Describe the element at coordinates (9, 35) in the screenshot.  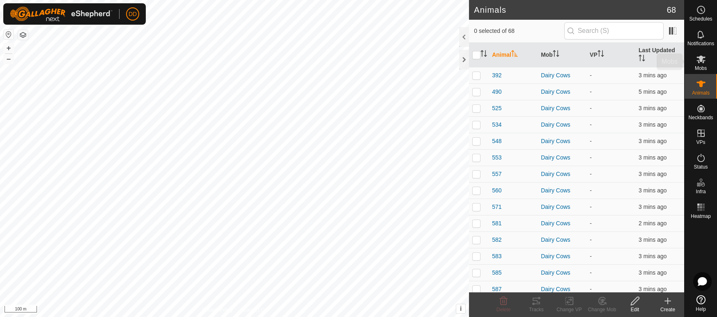
I see `button: Reset Map` at that location.